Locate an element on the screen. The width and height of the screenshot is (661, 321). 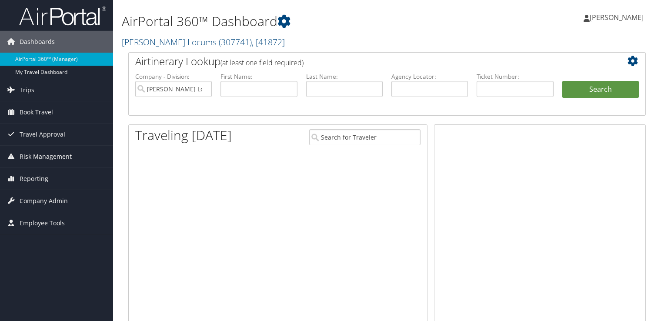
label: Last Name: is located at coordinates (344, 77).